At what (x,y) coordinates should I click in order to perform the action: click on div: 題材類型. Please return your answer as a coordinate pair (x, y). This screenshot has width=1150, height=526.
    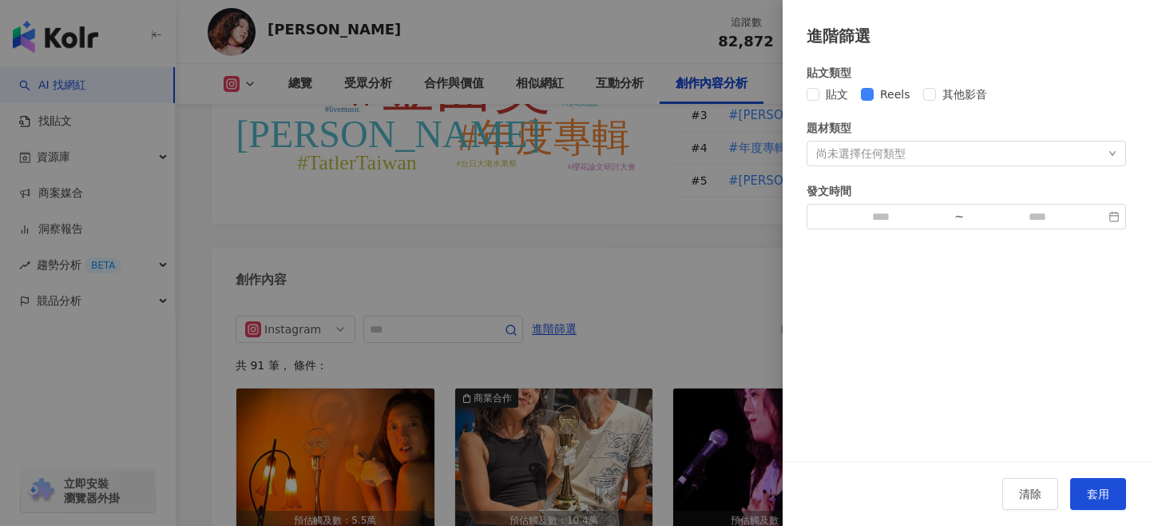
    Looking at the image, I should click on (966, 128).